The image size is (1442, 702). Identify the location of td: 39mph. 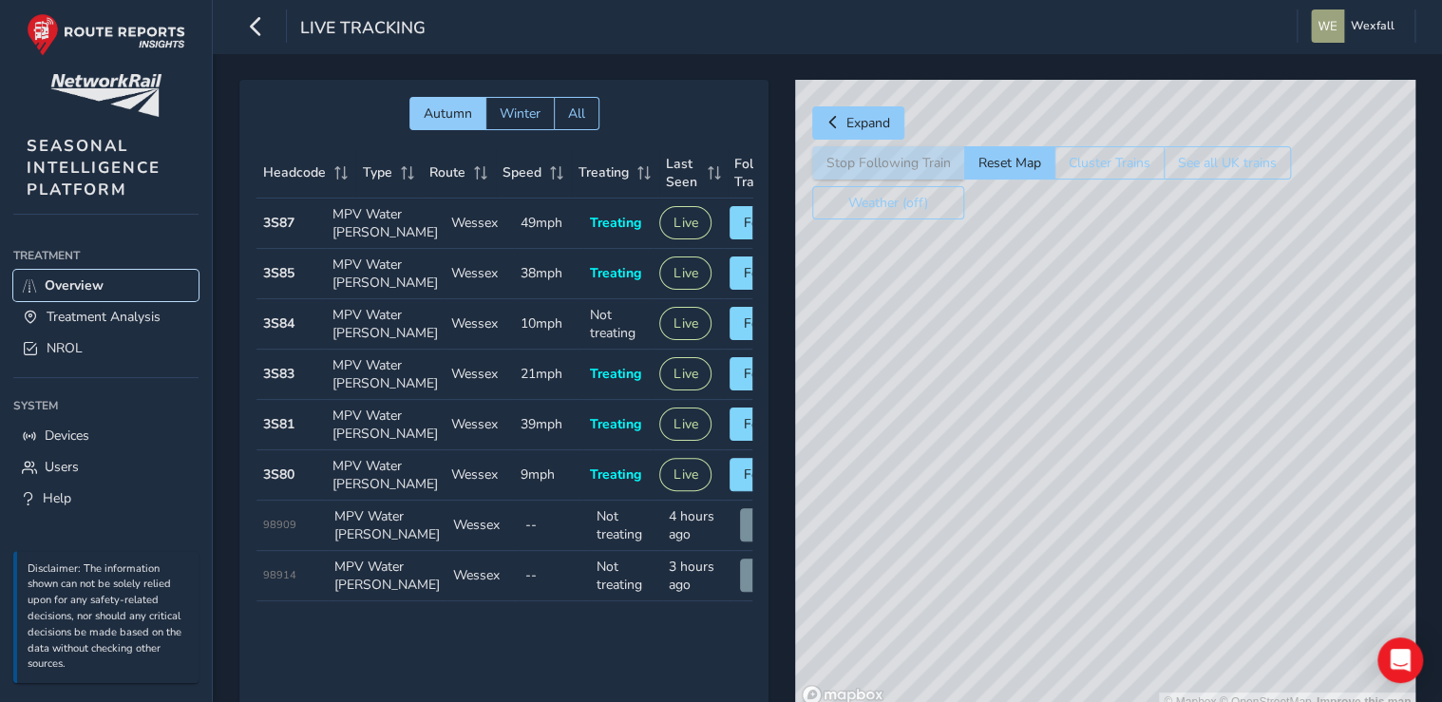
(548, 425).